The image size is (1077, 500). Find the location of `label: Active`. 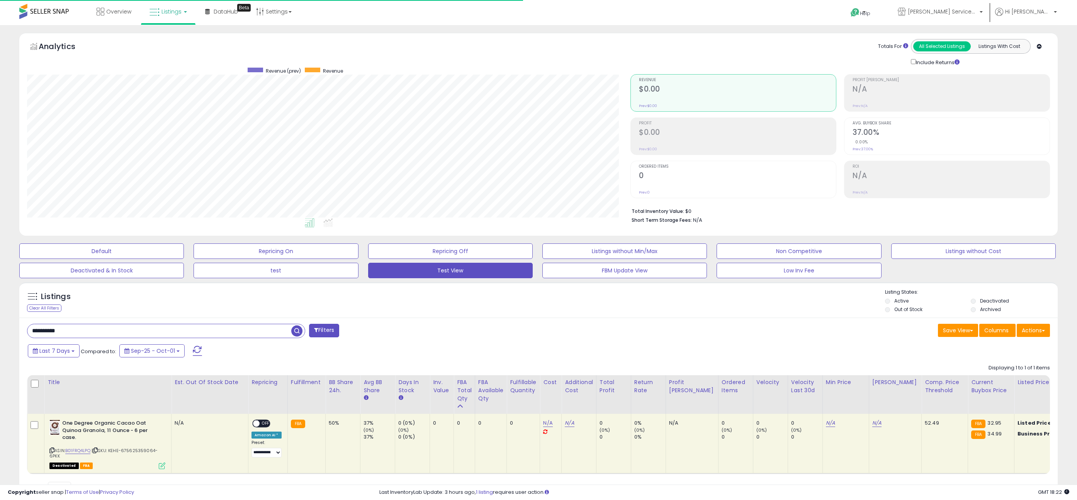

label: Active is located at coordinates (901, 301).